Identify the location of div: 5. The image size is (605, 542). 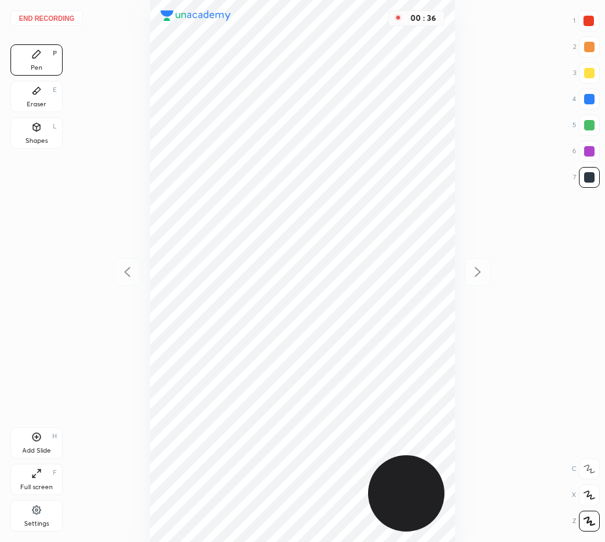
(586, 125).